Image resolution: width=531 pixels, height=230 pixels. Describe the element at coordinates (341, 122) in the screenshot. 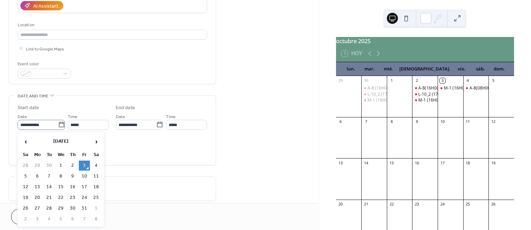

I see `div: 6` at that location.